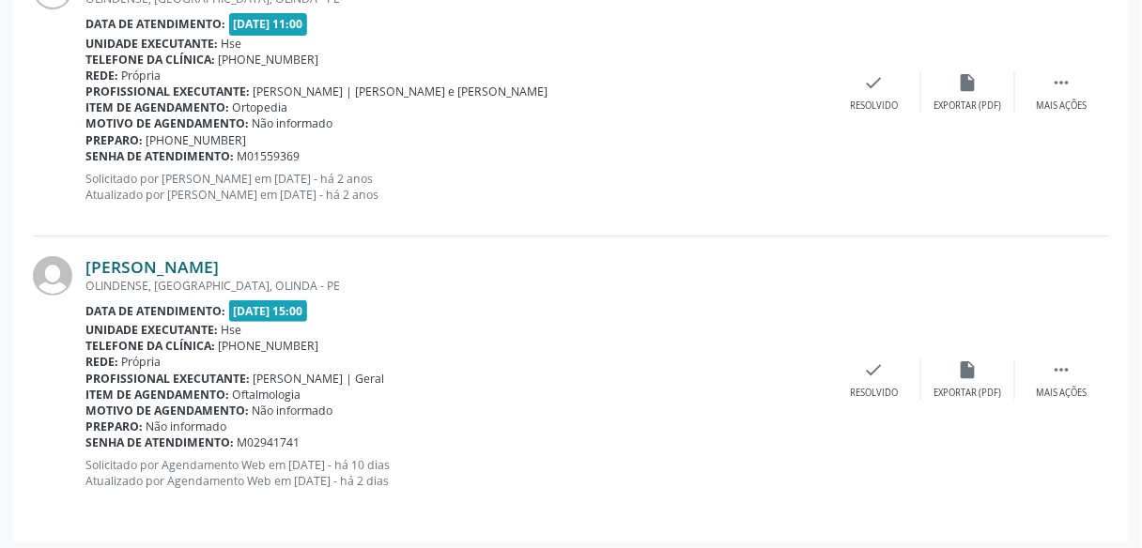 Image resolution: width=1142 pixels, height=548 pixels. Describe the element at coordinates (53, 276) in the screenshot. I see `img: img` at that location.